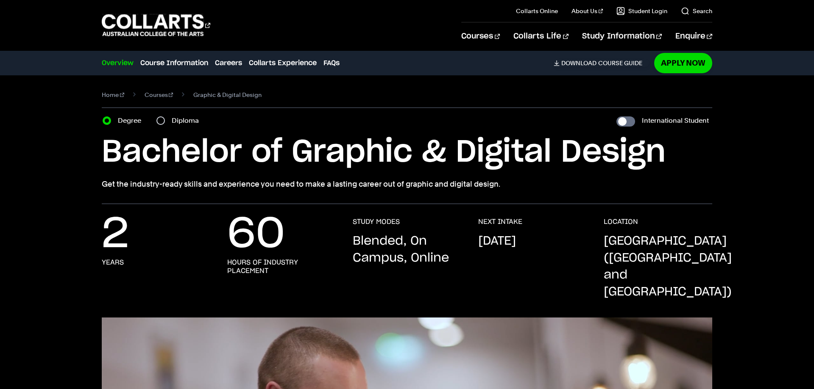 The width and height of the screenshot is (814, 389). I want to click on a: Collarts Experience, so click(283, 63).